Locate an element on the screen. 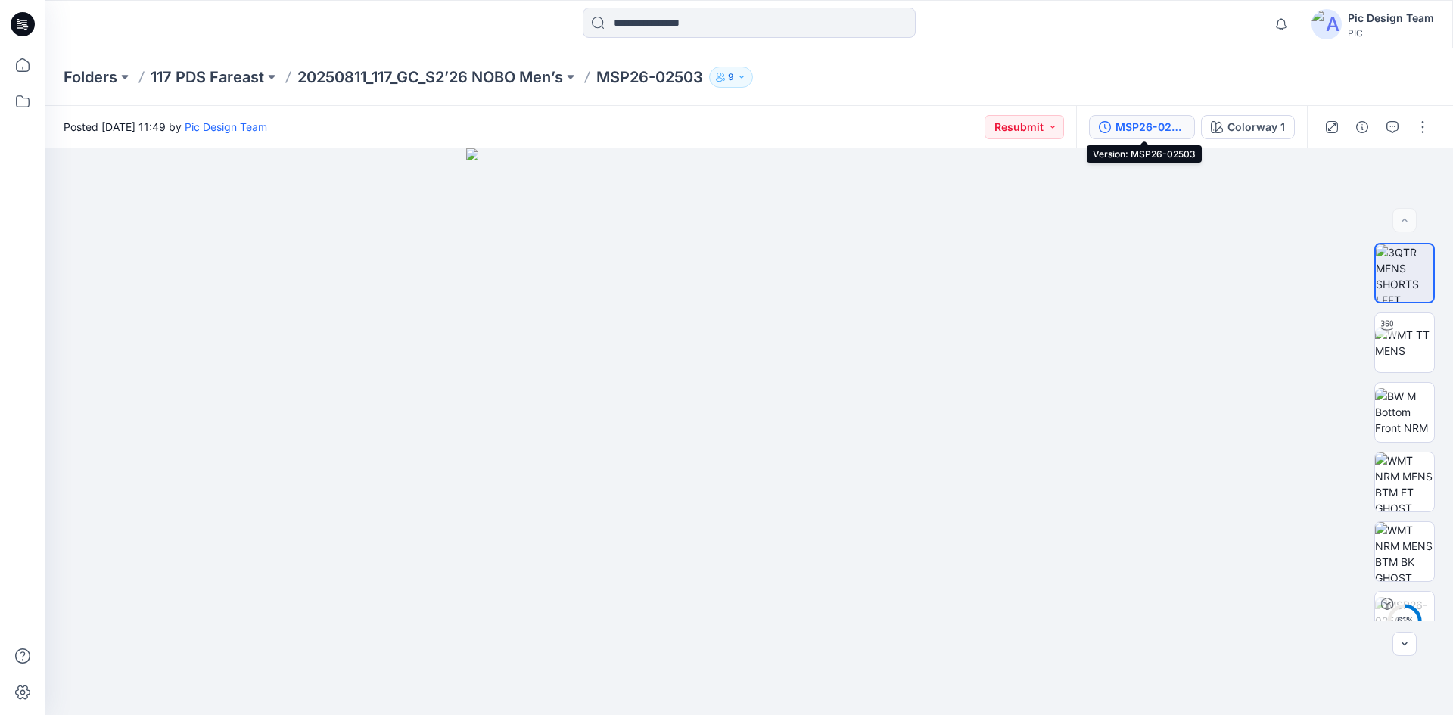  p: 9 is located at coordinates (731, 77).